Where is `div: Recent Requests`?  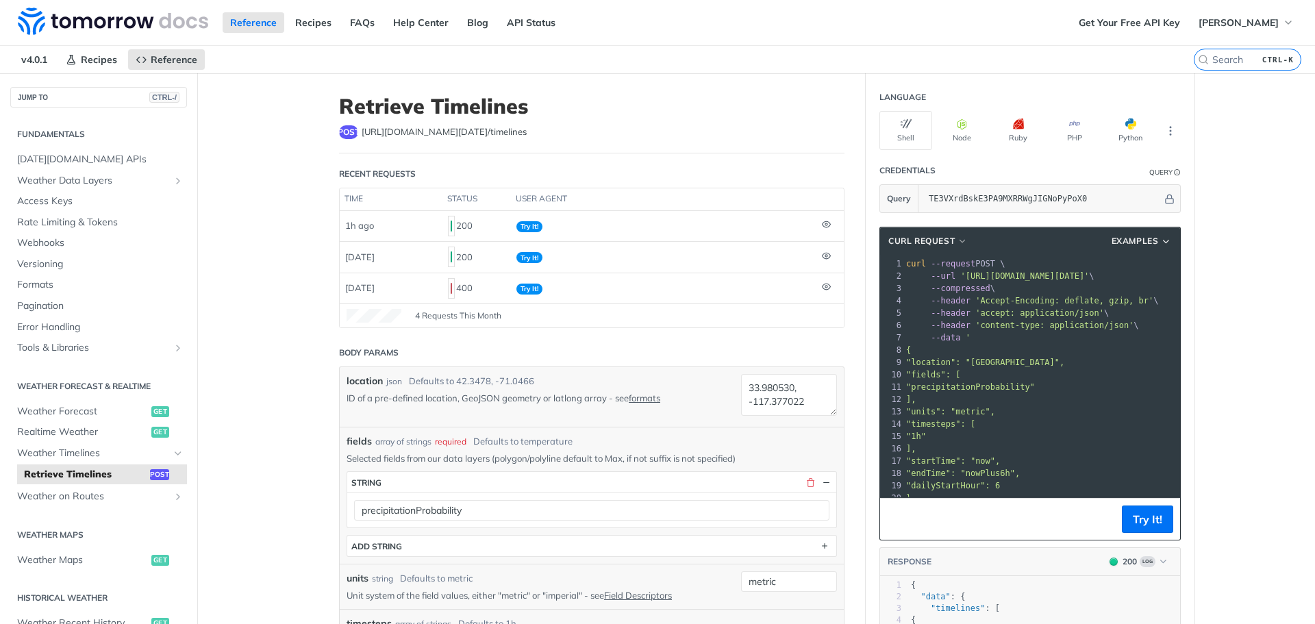
div: Recent Requests is located at coordinates (377, 174).